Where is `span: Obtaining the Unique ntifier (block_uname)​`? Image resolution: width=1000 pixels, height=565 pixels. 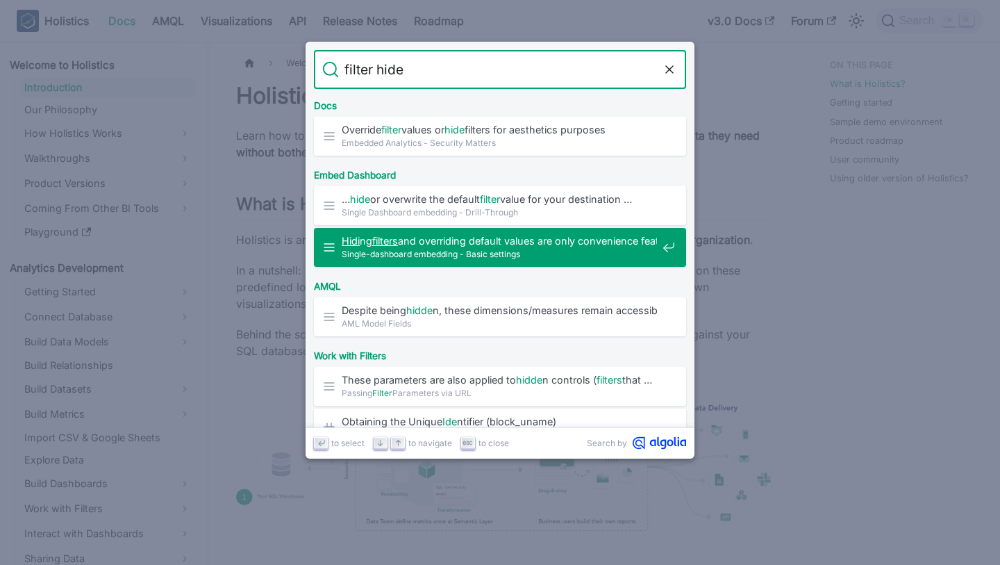 span: Obtaining the Unique ntifier (block_uname)​ is located at coordinates (499, 421).